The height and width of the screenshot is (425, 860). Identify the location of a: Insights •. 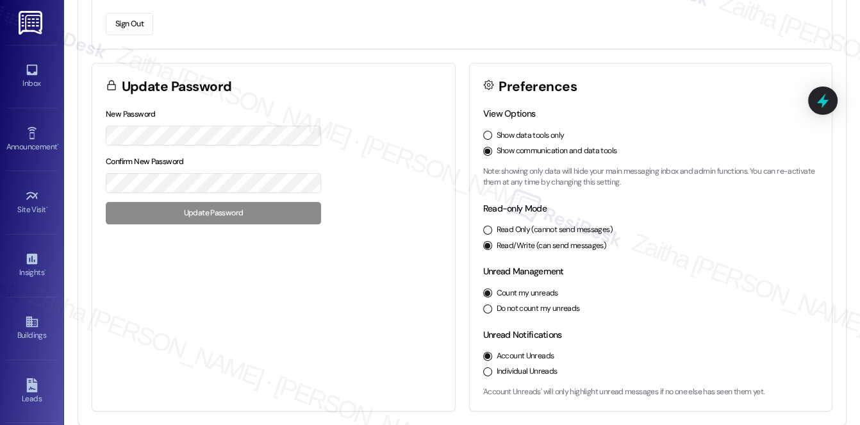
(32, 265).